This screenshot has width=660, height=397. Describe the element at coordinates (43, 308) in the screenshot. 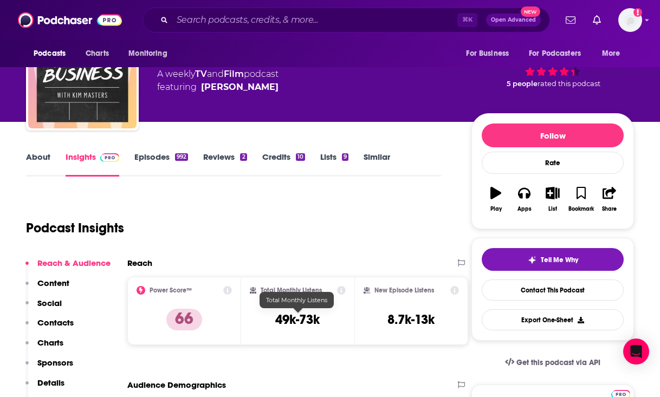

I see `button: Social` at that location.